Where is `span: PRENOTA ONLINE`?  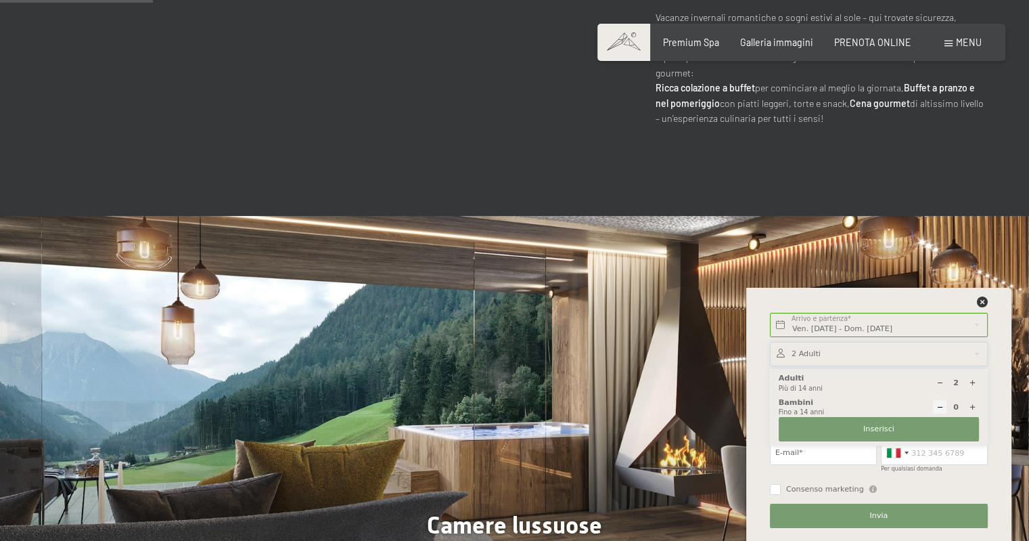 span: PRENOTA ONLINE is located at coordinates (873, 42).